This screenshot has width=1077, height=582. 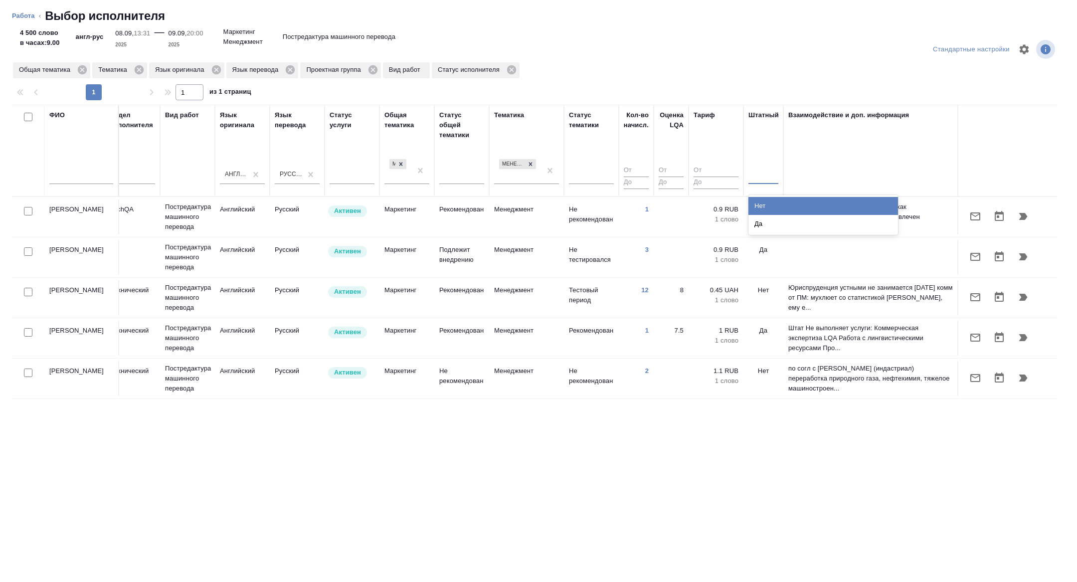 What do you see at coordinates (470, 70) in the screenshot?
I see `p: Статус исполнителя` at bounding box center [470, 70].